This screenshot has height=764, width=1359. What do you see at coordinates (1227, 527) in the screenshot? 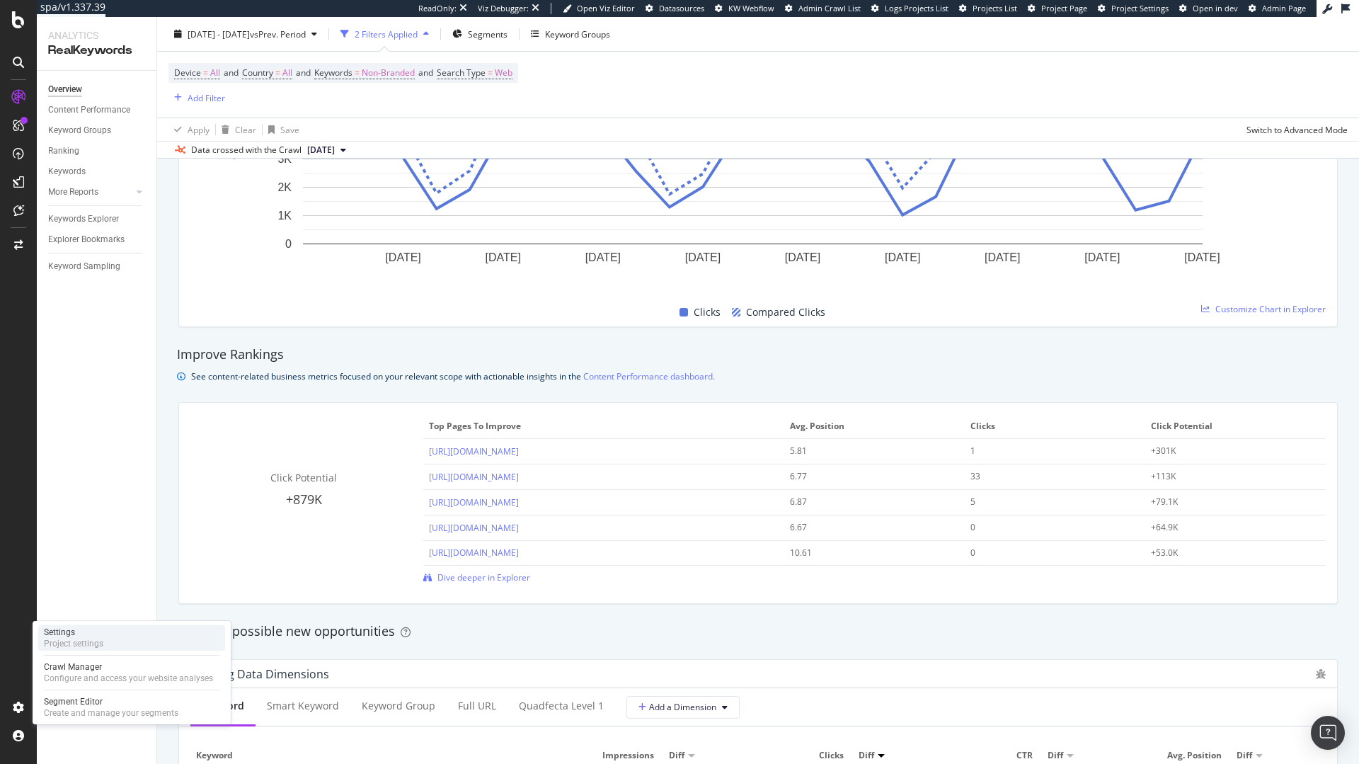
I see `div: +64.9K` at bounding box center [1227, 527].